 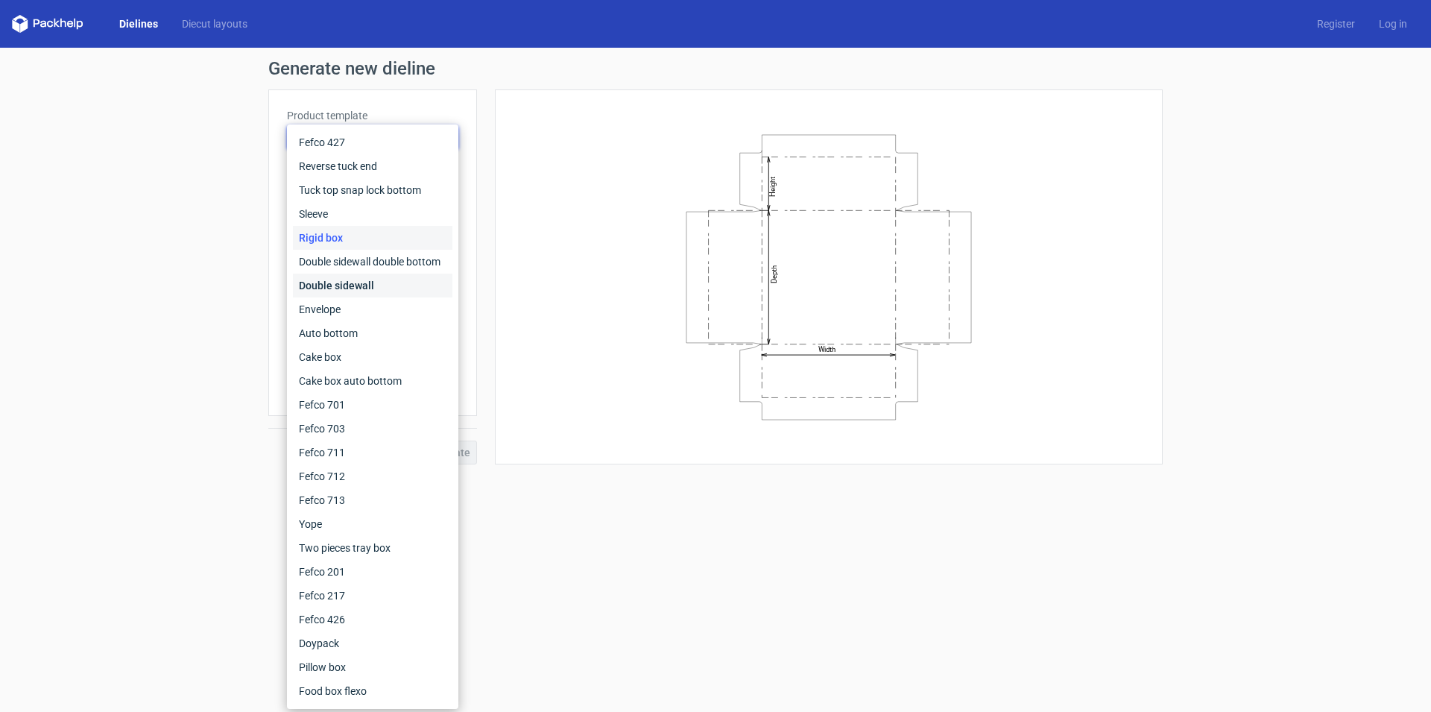 I want to click on div: Tuck top snap lock bottom, so click(x=373, y=190).